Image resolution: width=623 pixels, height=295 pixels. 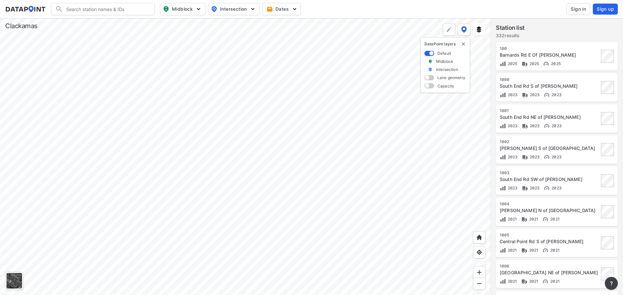 I want to click on span: Intersection, so click(x=233, y=9).